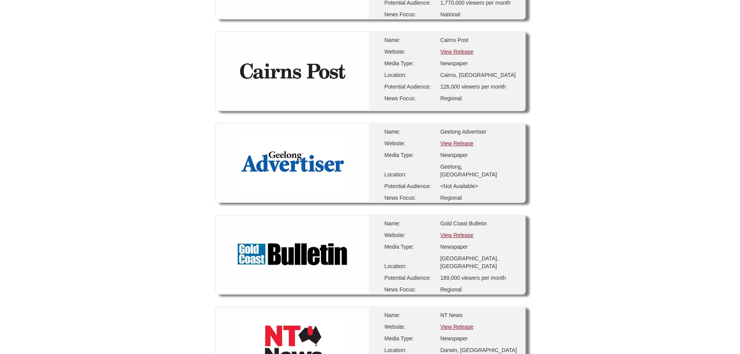  I want to click on img: Gold Coast Bulletin, so click(292, 254).